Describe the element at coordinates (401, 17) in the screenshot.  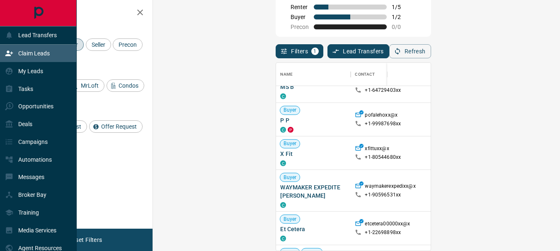
I see `span: 1 / 2` at that location.